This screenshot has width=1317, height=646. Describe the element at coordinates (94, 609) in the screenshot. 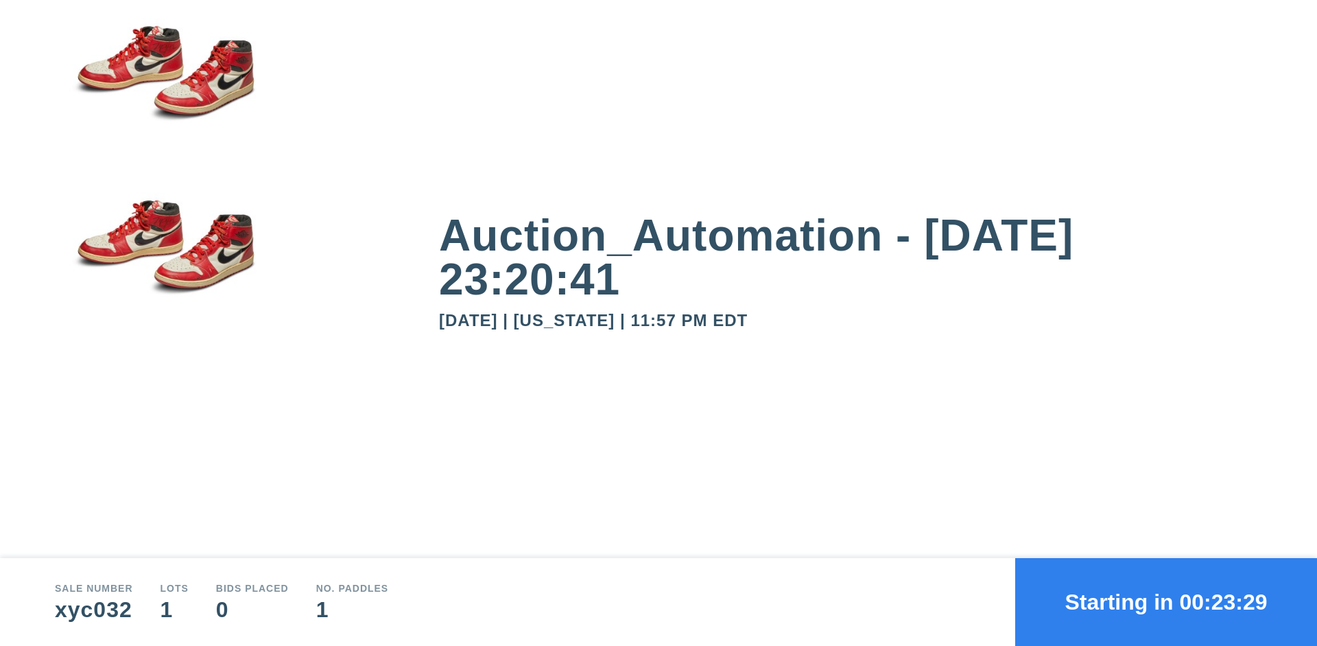

I see `div: xyc032` at that location.